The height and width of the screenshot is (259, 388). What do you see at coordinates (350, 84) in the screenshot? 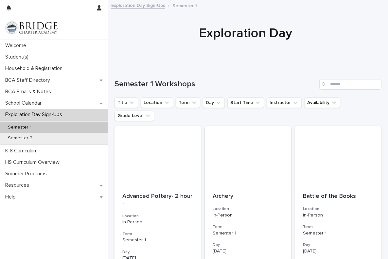
I see `div: Search` at bounding box center [350, 84].